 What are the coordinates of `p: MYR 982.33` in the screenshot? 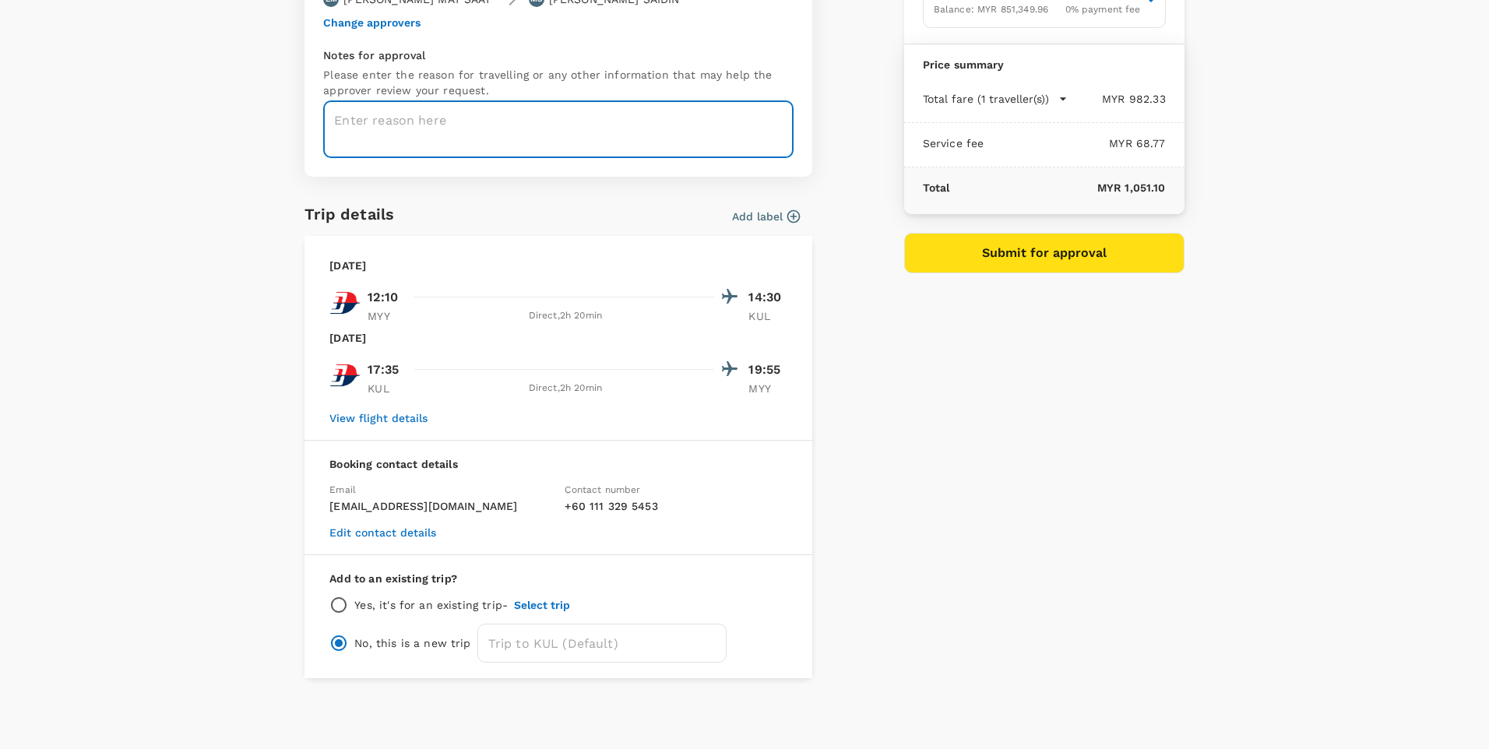 It's located at (1117, 99).